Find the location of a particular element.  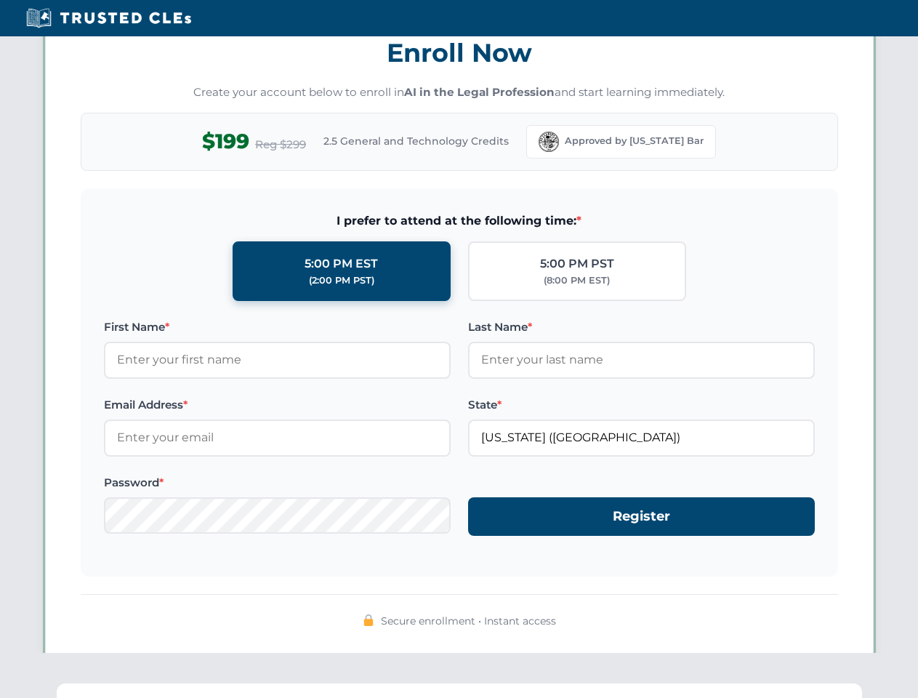

div: (2:00 PM PST) is located at coordinates (341, 280).